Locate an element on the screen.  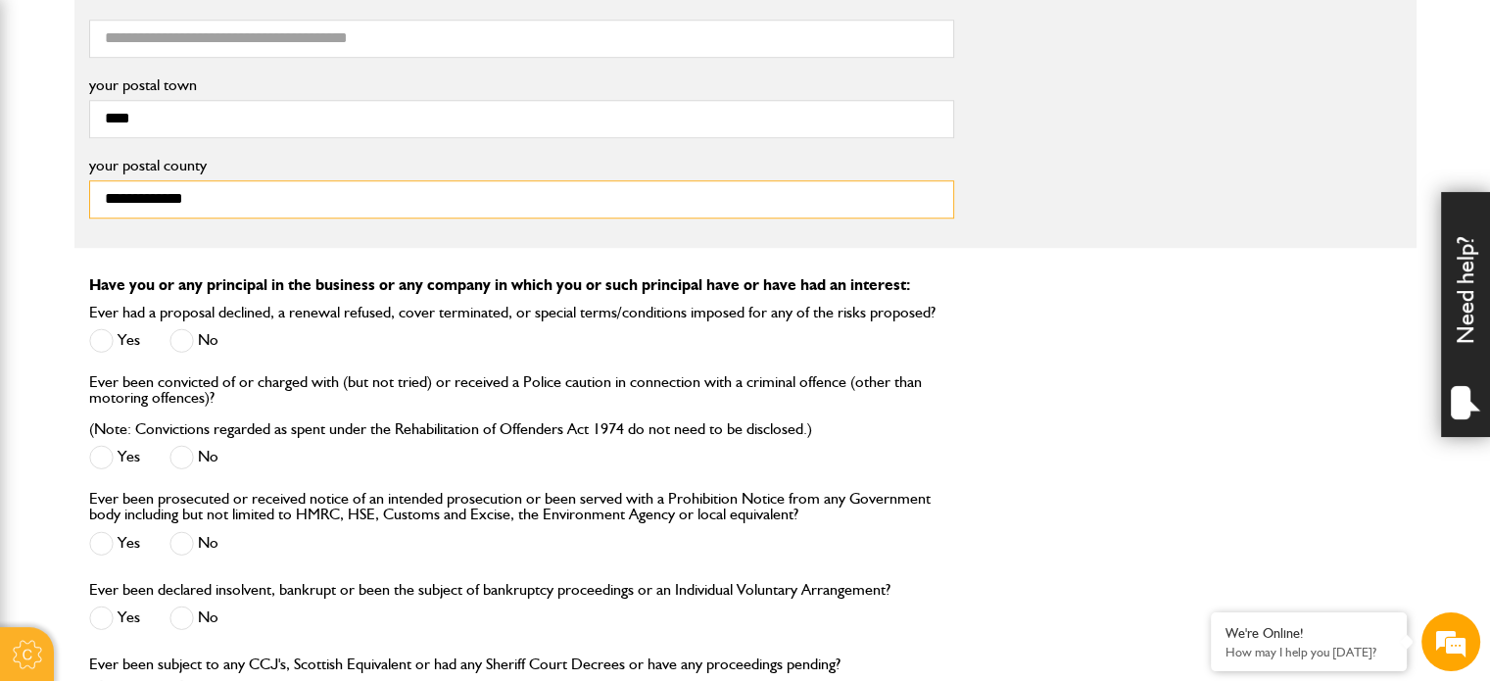
label: Ever been prosecuted or received notice of an intended prosecution or been served with a Prohibit... is located at coordinates (521, 506).